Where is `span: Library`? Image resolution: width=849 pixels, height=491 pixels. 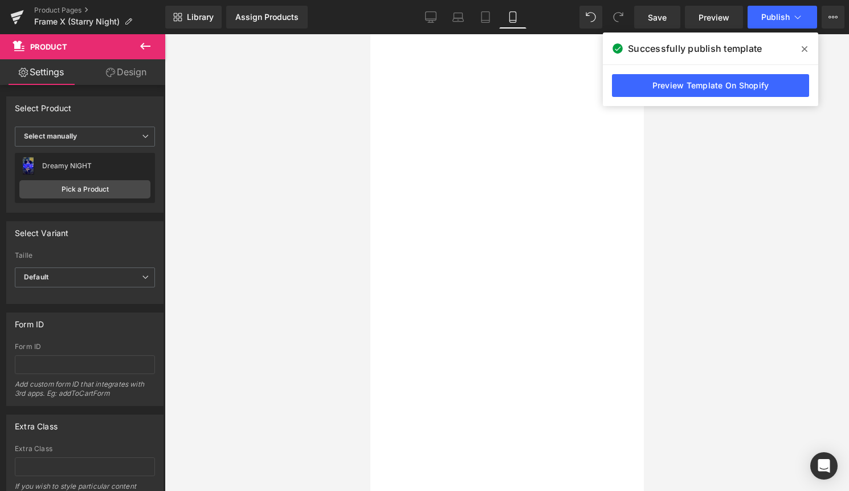 span: Library is located at coordinates (200, 17).